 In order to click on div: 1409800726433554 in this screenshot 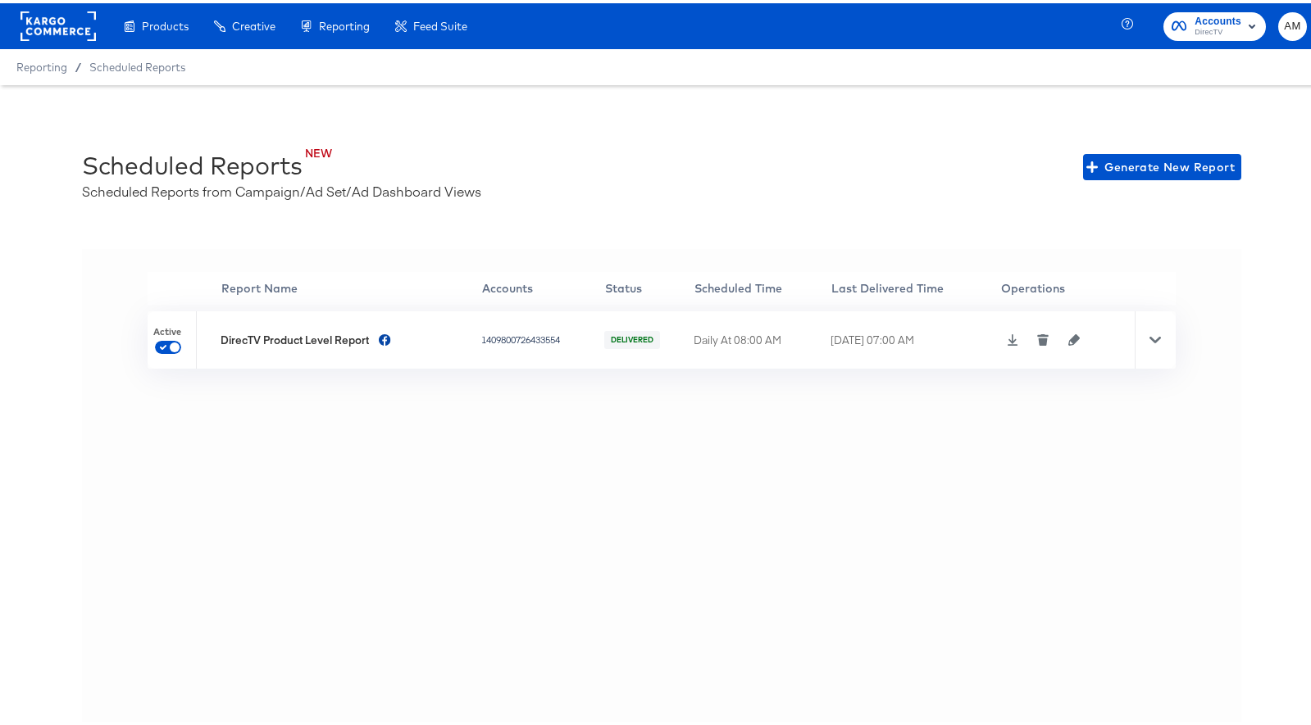, I will do `click(540, 337)`.